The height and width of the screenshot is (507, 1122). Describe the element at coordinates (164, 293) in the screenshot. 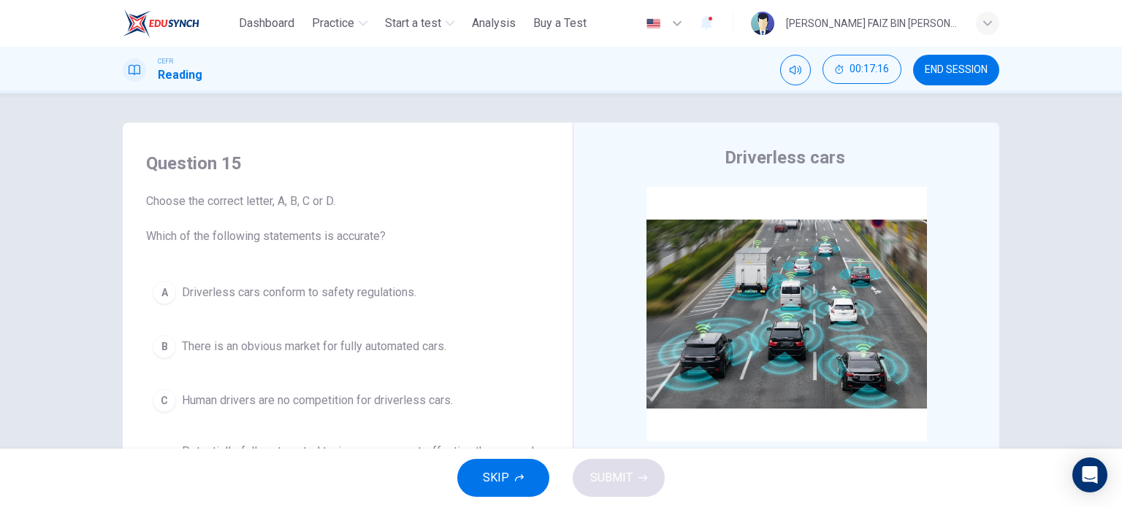

I see `div: A` at that location.